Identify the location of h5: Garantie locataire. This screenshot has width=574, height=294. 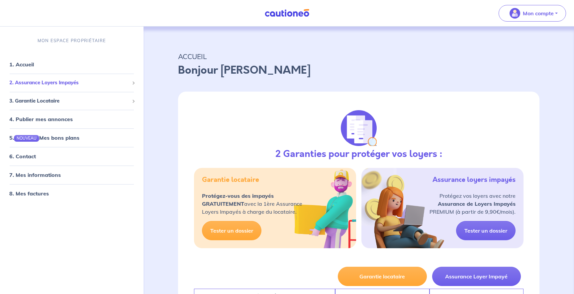
(230, 180).